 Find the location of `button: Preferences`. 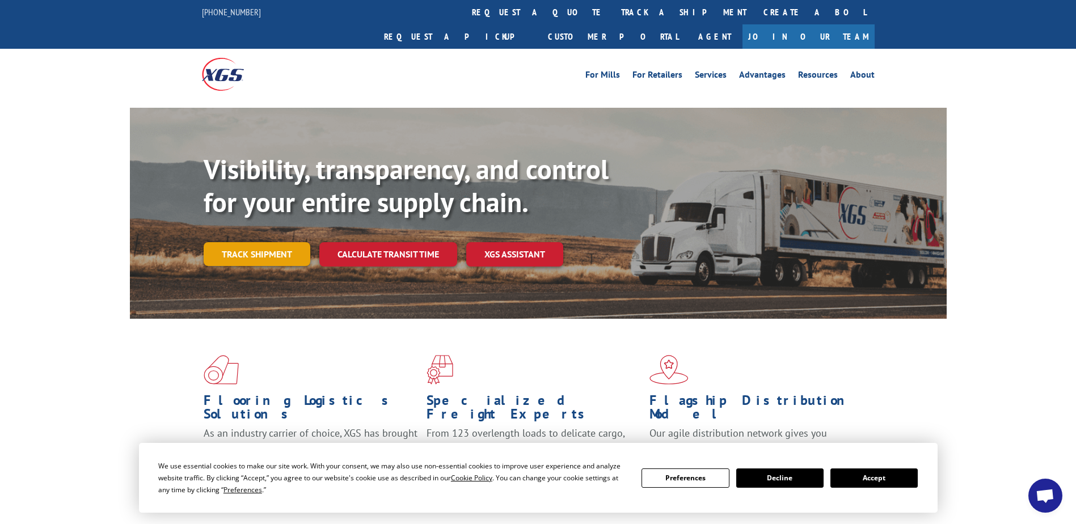

button: Preferences is located at coordinates (685, 478).